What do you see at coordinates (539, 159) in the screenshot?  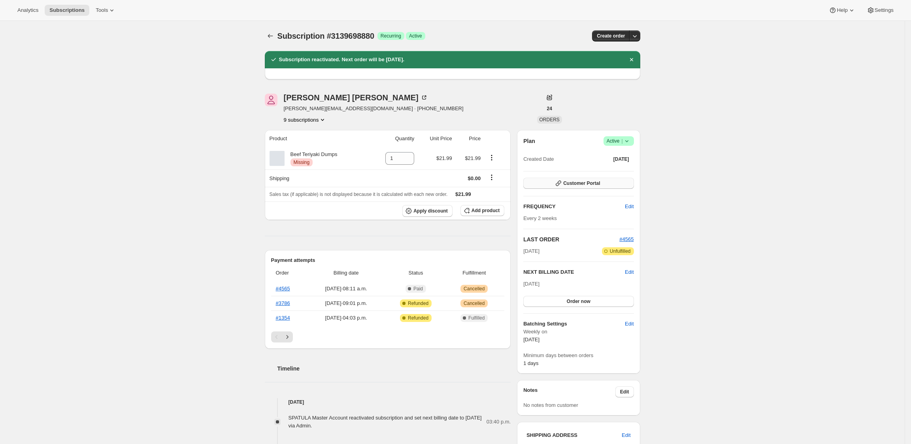 I see `span: Created Date` at bounding box center [539, 159].